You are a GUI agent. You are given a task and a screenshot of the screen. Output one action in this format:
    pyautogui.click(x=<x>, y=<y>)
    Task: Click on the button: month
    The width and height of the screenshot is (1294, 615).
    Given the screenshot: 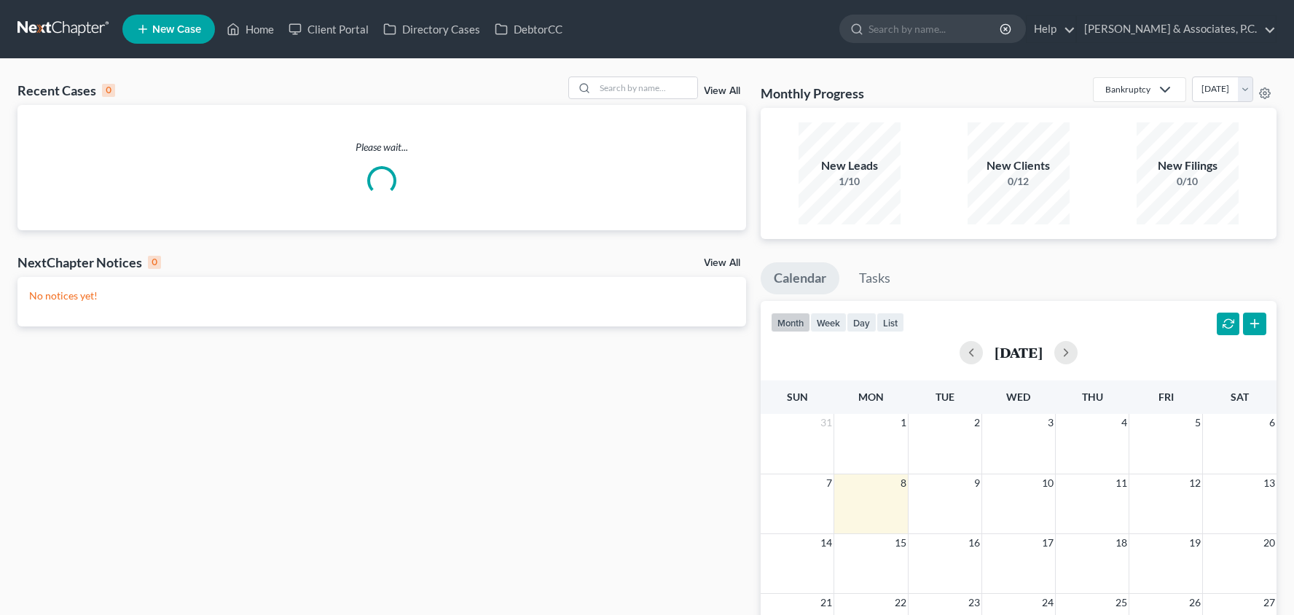 What is the action you would take?
    pyautogui.click(x=790, y=322)
    